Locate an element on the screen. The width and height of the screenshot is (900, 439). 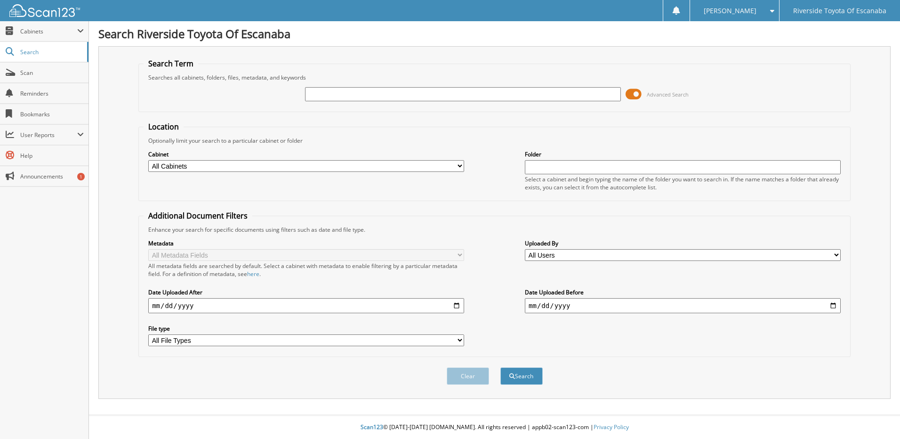
span: Scan123 is located at coordinates (372, 427).